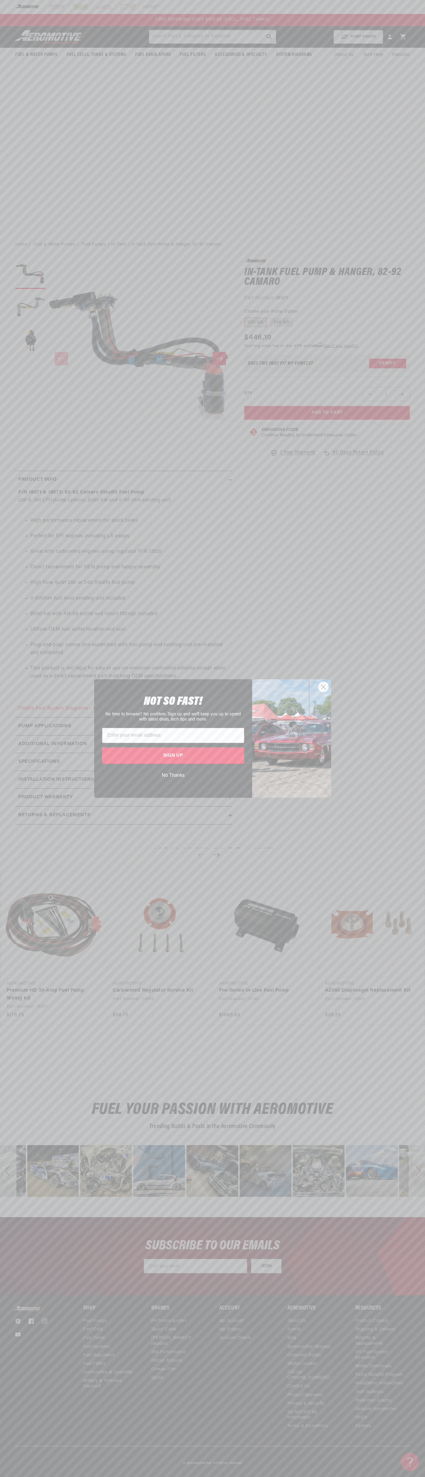 Image resolution: width=425 pixels, height=1477 pixels. What do you see at coordinates (292, 739) in the screenshot?
I see `img: 85cdd541-2605-488b-b08c-a5ee7b438a35.jpeg` at bounding box center [292, 739].